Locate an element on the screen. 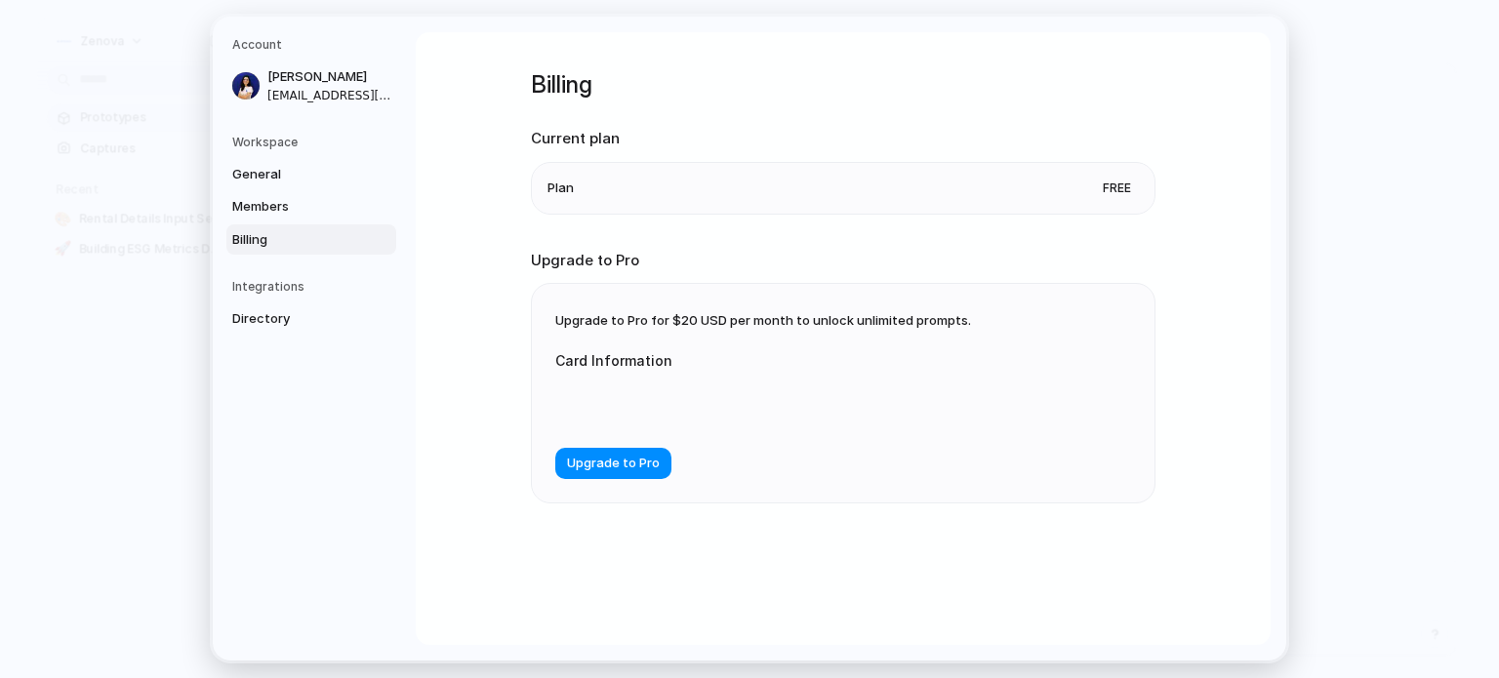 This screenshot has width=1499, height=678. span: Upgrade to Pro is located at coordinates (613, 465).